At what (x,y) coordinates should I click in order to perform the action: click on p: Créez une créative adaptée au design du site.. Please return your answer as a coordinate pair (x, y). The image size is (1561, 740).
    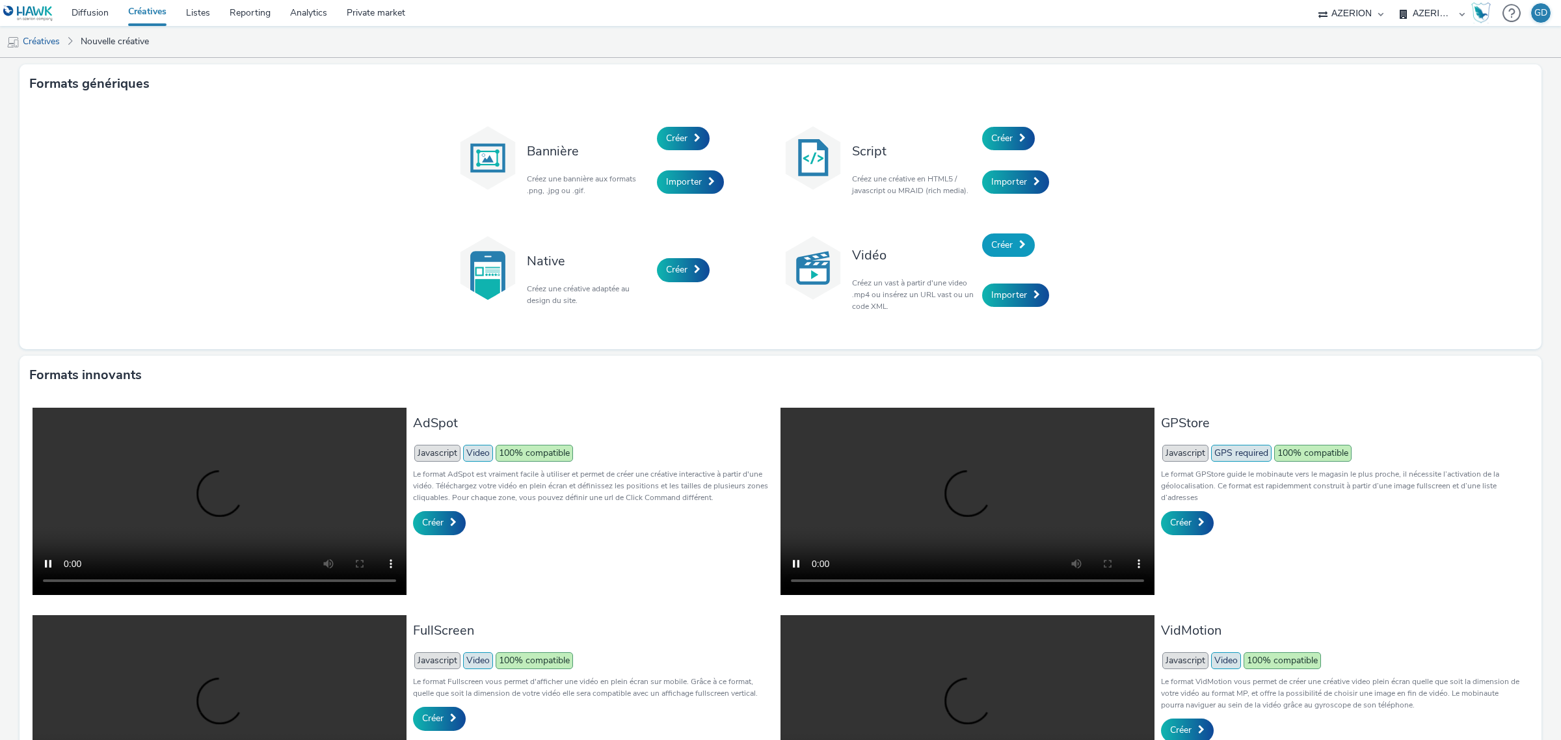
    Looking at the image, I should click on (589, 295).